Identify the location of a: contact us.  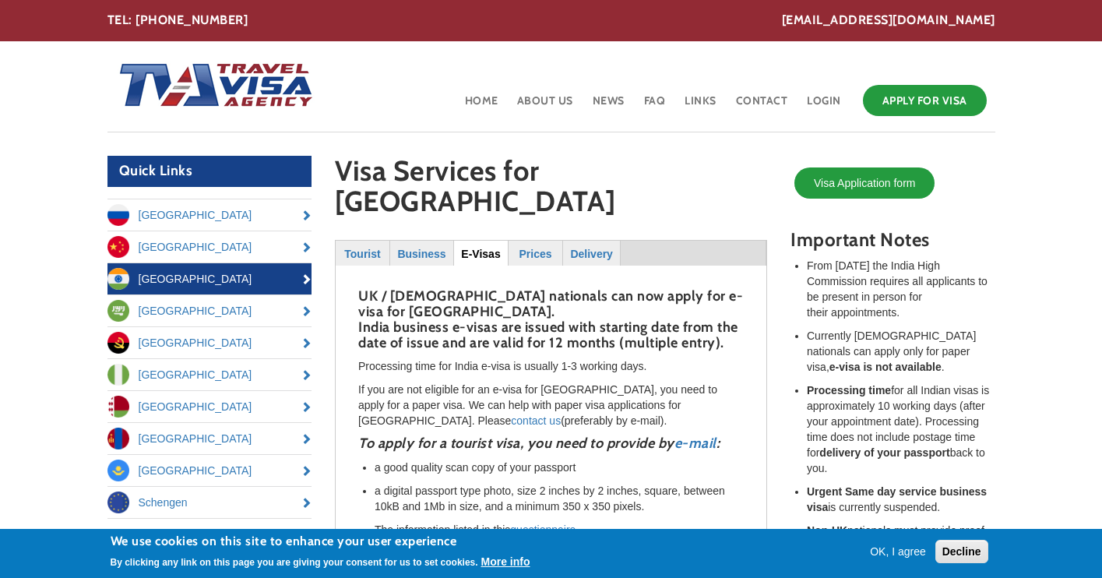
(536, 420).